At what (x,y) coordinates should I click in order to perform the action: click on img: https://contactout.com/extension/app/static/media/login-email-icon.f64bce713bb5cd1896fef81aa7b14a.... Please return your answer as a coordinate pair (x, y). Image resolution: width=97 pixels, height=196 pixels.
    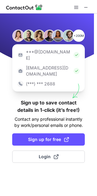
    Looking at the image, I should click on (21, 55).